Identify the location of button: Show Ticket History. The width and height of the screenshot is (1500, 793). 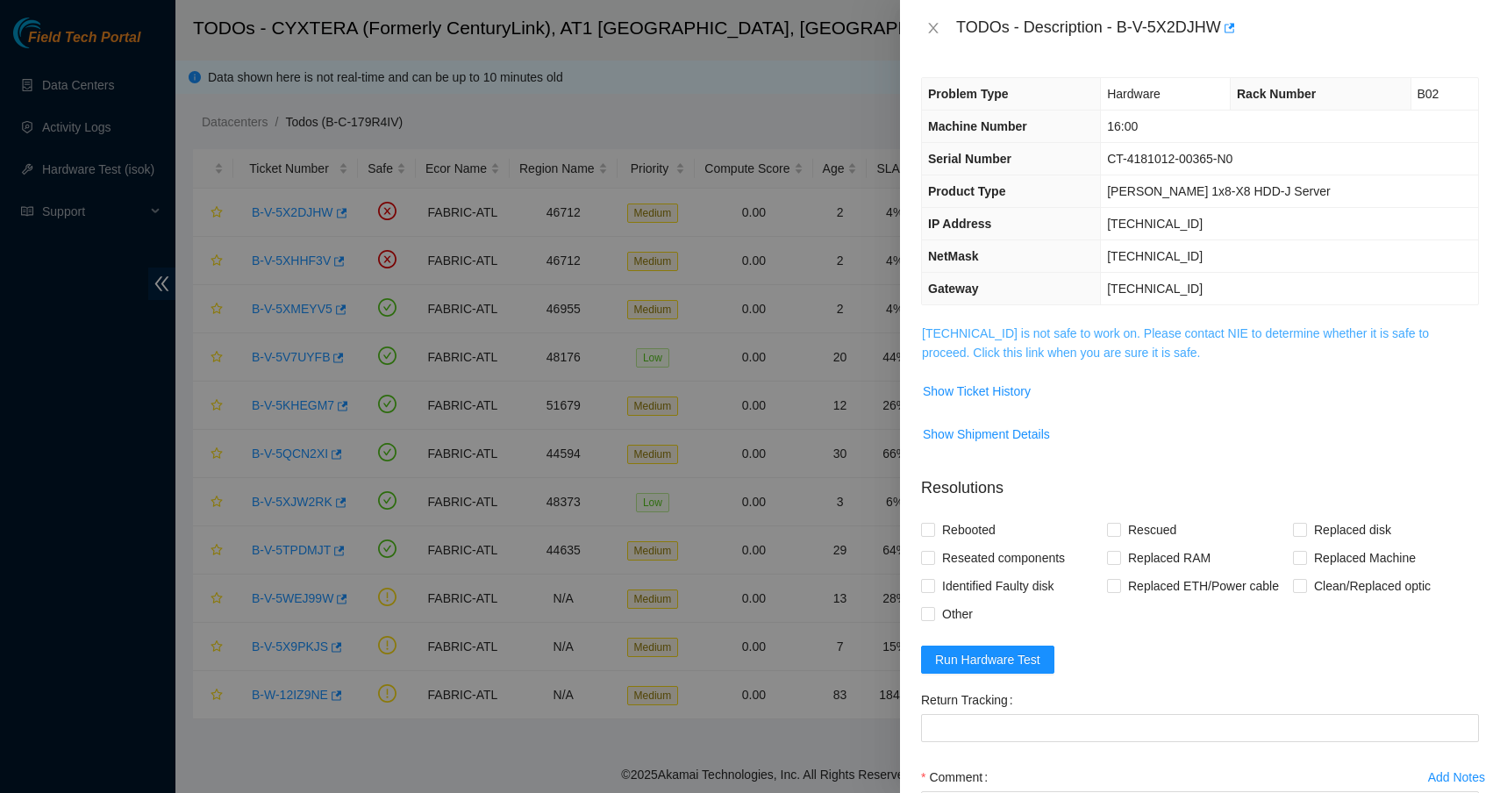
(976, 391).